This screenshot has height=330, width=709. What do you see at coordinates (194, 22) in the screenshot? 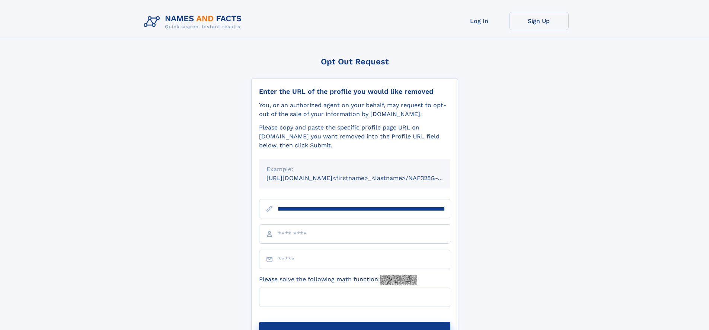
I see `img: Logo Names and Facts` at bounding box center [194, 22].